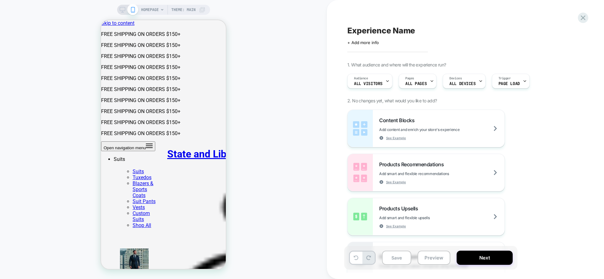  Describe the element at coordinates (397, 258) in the screenshot. I see `button: Save` at that location.